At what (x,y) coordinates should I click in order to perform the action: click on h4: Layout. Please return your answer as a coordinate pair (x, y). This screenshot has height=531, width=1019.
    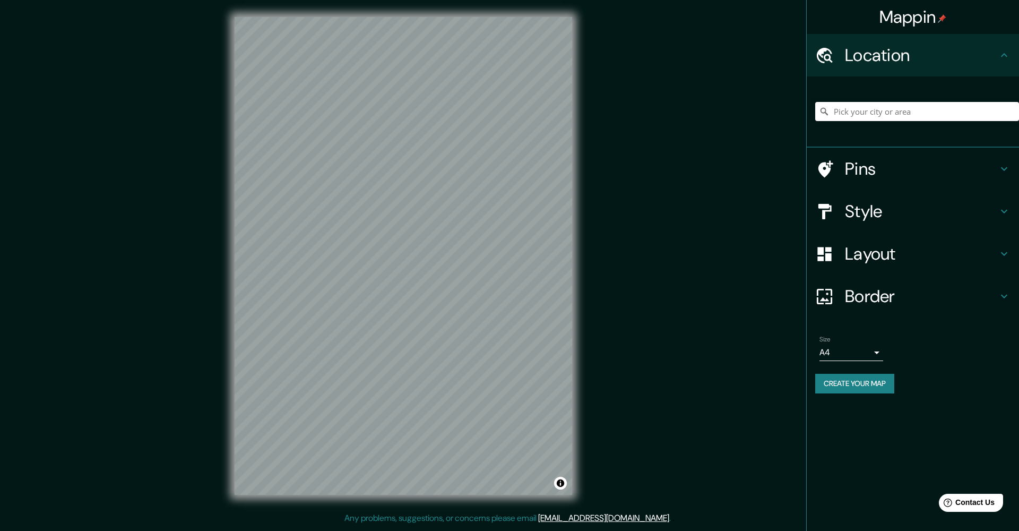
    Looking at the image, I should click on (921, 254).